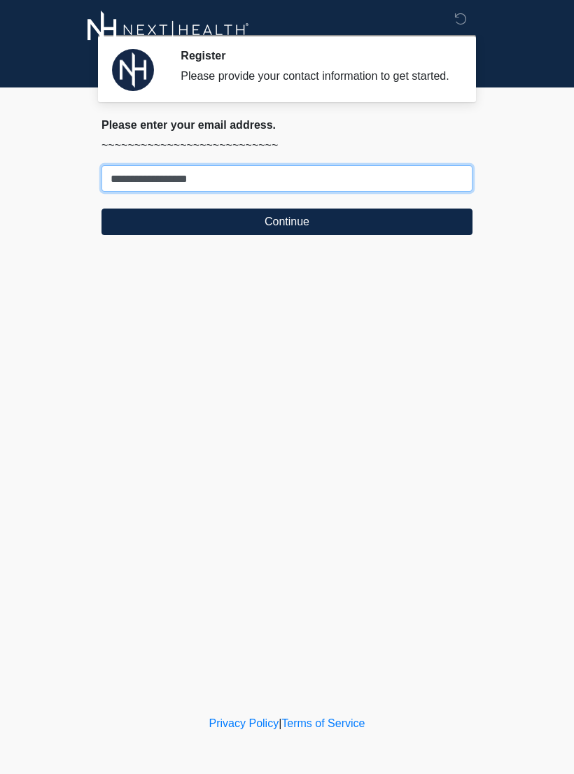 The image size is (574, 774). I want to click on button: Continue, so click(287, 222).